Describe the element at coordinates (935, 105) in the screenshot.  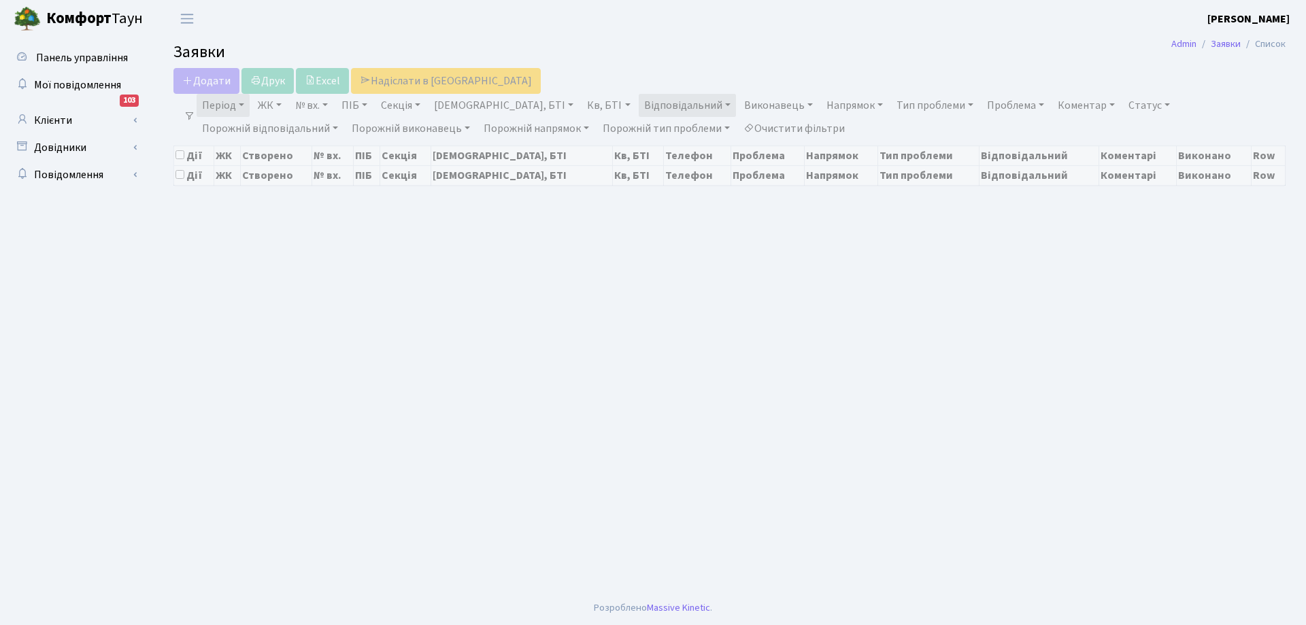
I see `a: Тип проблеми` at that location.